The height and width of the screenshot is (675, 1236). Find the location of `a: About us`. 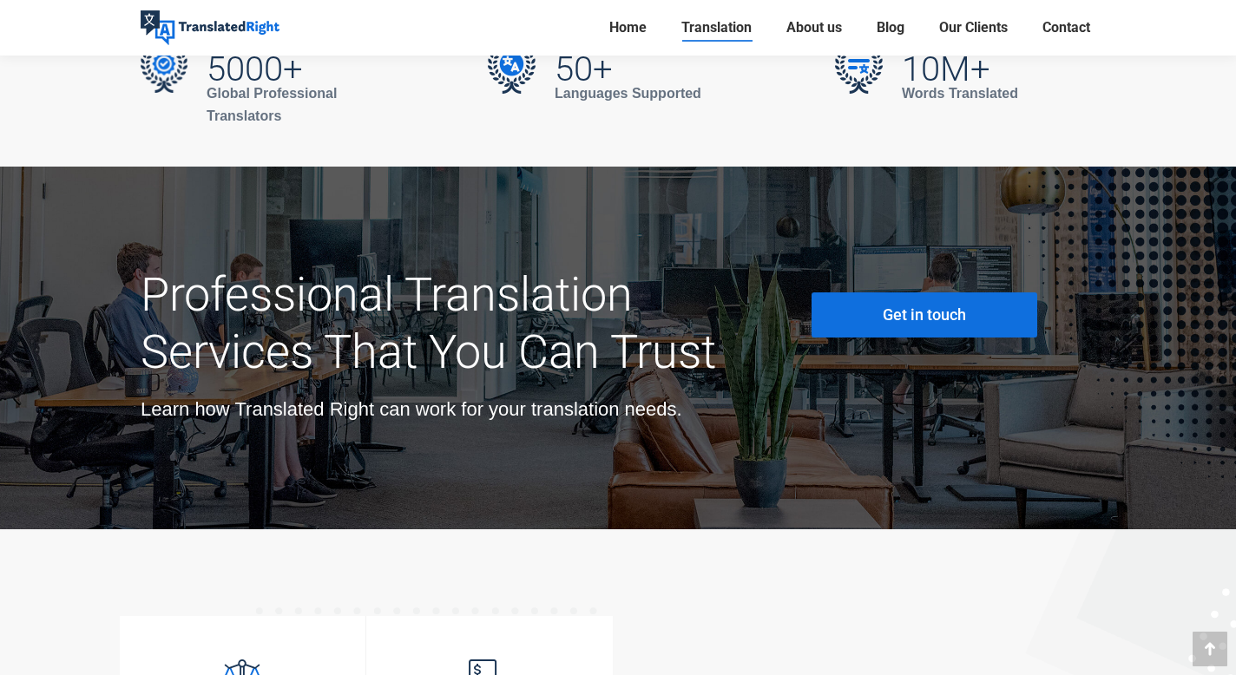

a: About us is located at coordinates (814, 28).